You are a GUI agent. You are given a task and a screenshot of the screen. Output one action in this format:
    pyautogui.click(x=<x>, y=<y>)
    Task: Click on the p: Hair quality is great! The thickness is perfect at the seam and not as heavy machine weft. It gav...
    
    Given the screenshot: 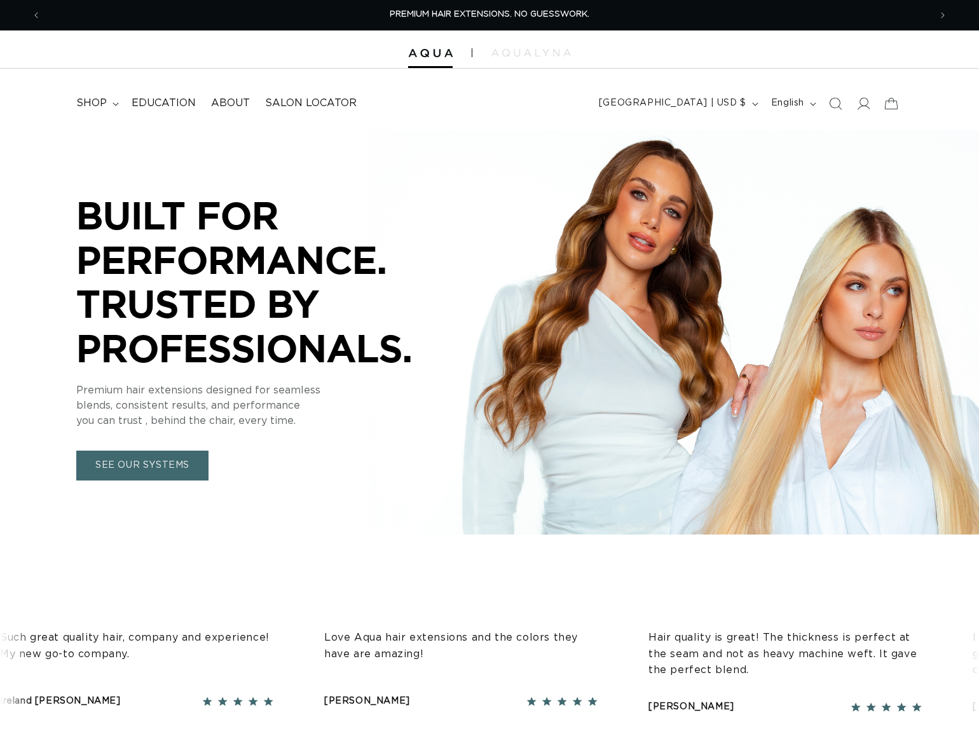 What is the action you would take?
    pyautogui.click(x=778, y=654)
    